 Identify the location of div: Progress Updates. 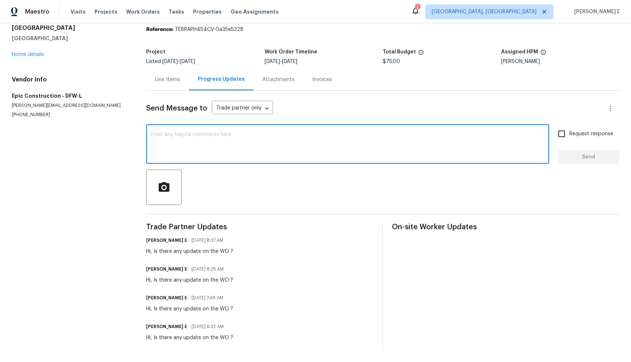
(221, 79).